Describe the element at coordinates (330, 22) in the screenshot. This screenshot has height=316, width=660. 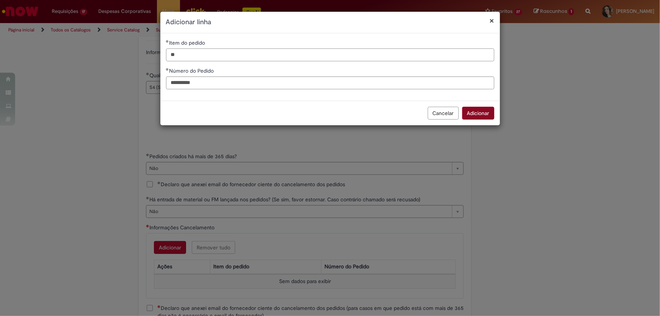
I see `h2: Adicionar linha` at that location.